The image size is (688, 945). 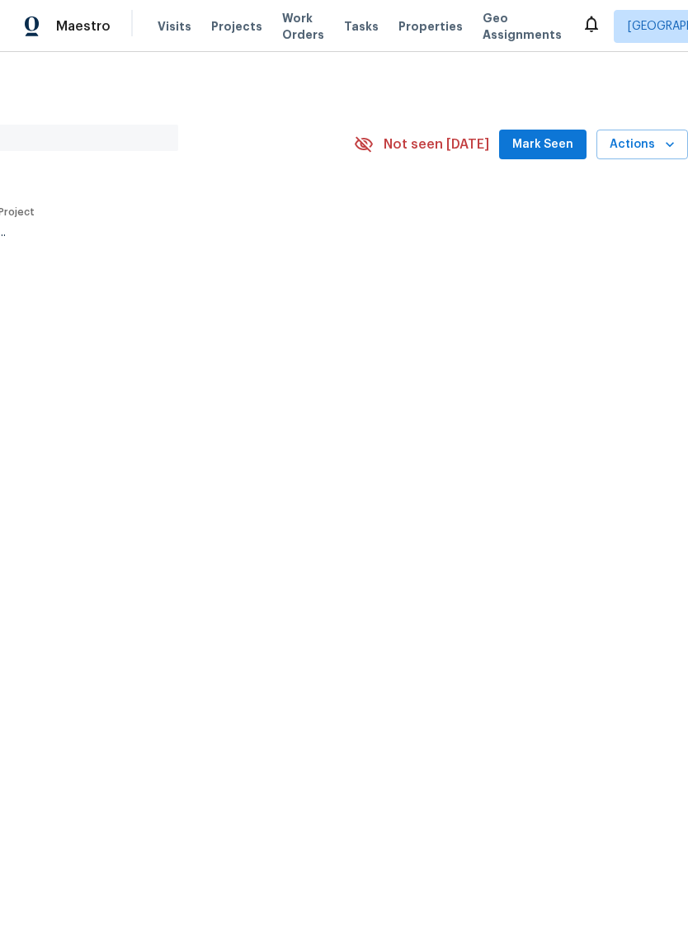 What do you see at coordinates (543, 144) in the screenshot?
I see `span: Mark Seen` at bounding box center [543, 144].